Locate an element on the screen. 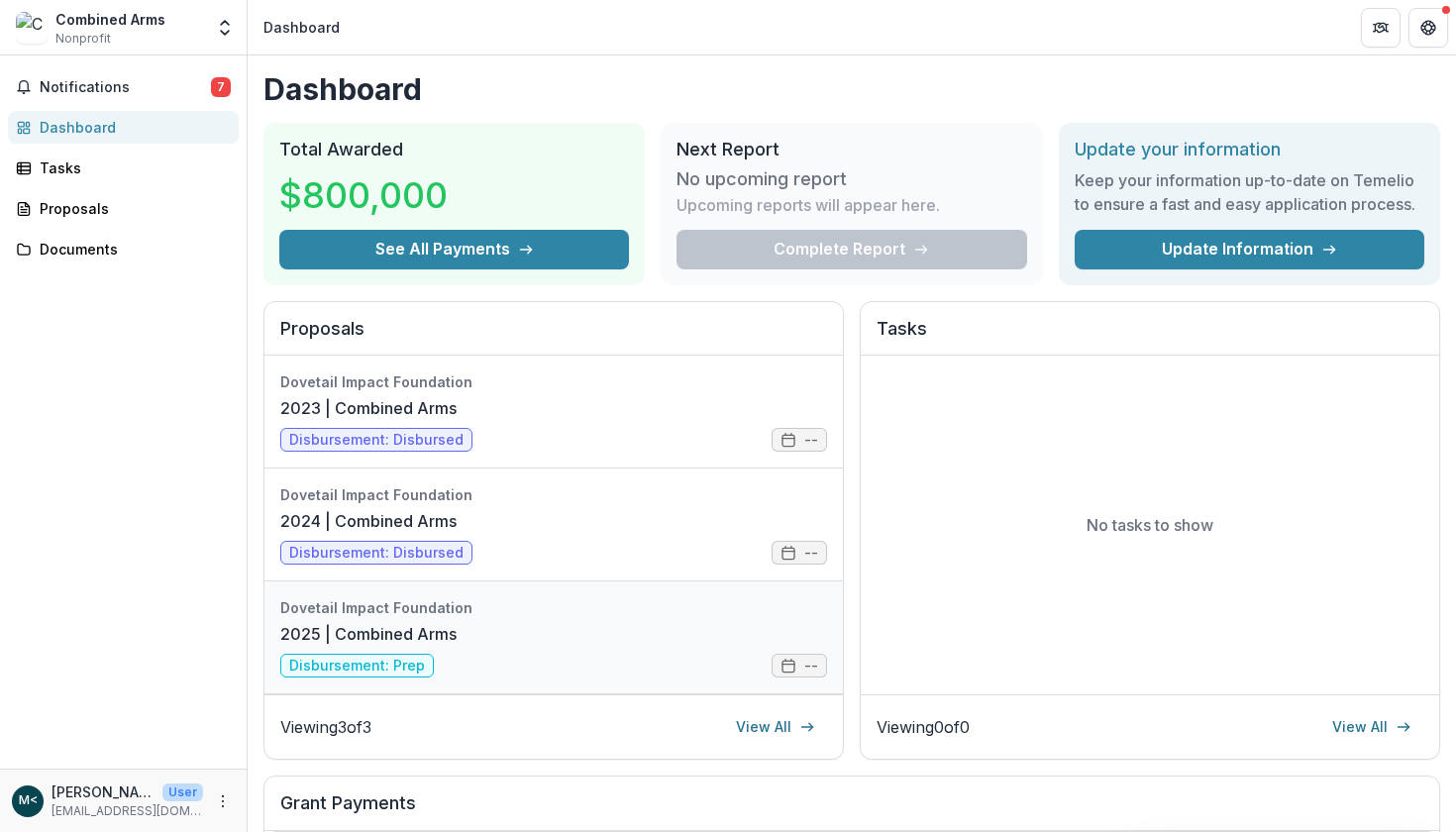  button: See All Payments is located at coordinates (453, 250).